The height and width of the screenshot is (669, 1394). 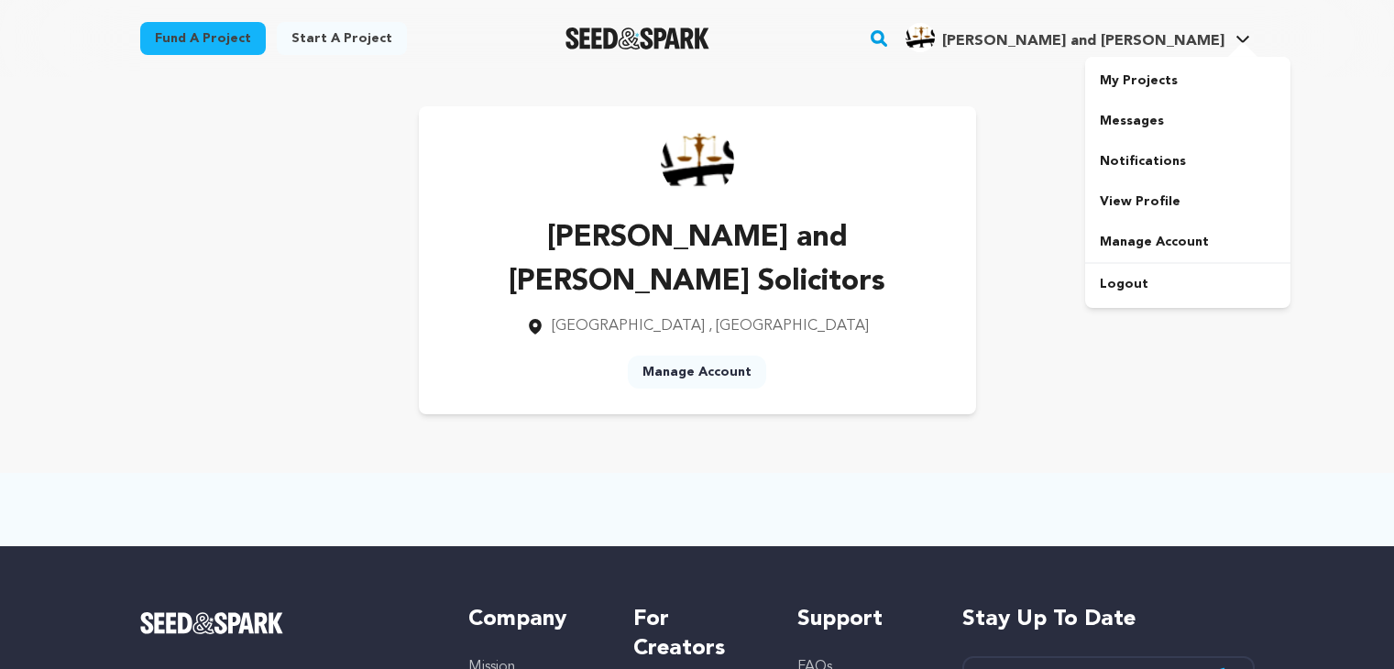 I want to click on img: Seed&Spark Logo, so click(x=212, y=623).